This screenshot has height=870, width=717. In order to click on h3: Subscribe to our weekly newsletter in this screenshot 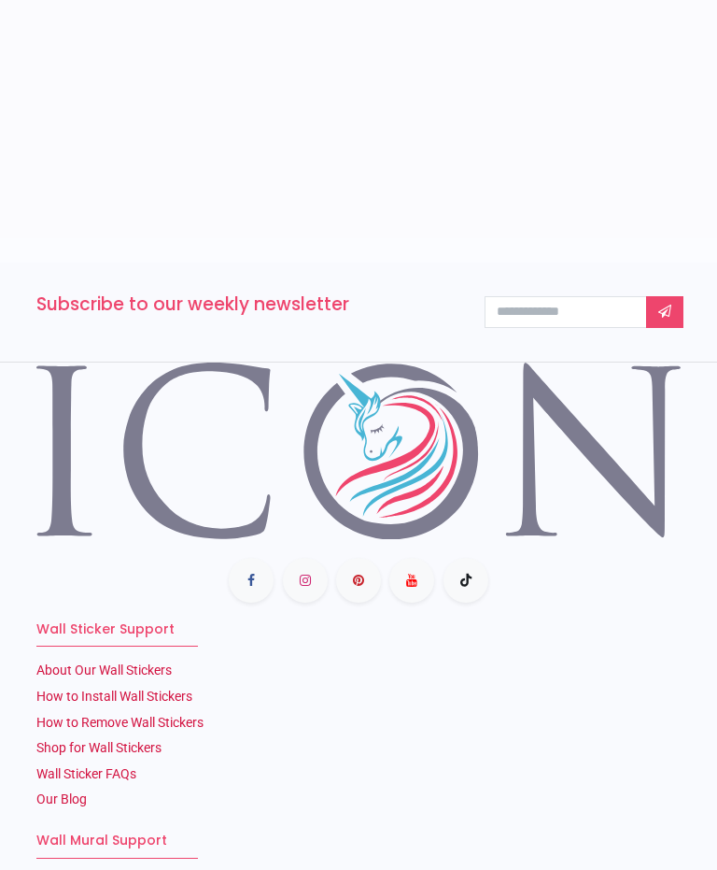, I will do `click(247, 305)`.